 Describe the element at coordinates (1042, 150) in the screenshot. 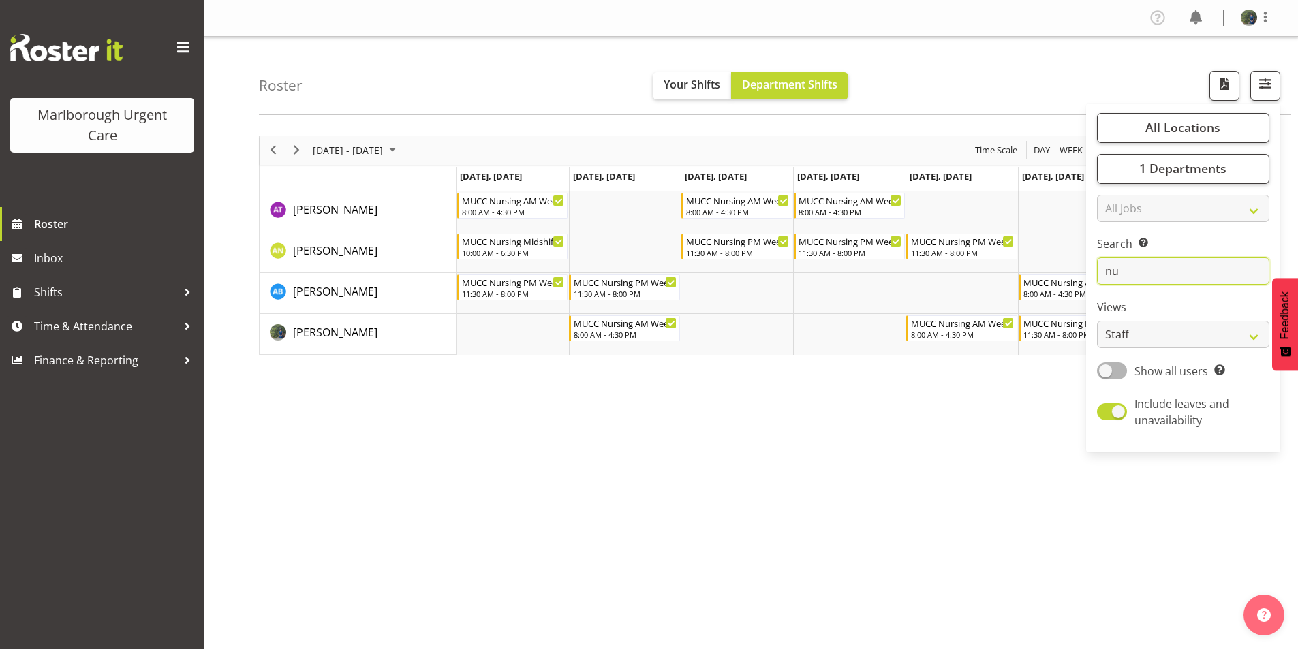

I see `button: Timeline Day` at that location.